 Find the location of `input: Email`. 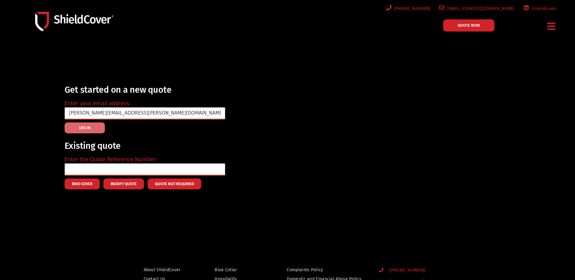

input: Email is located at coordinates (145, 113).